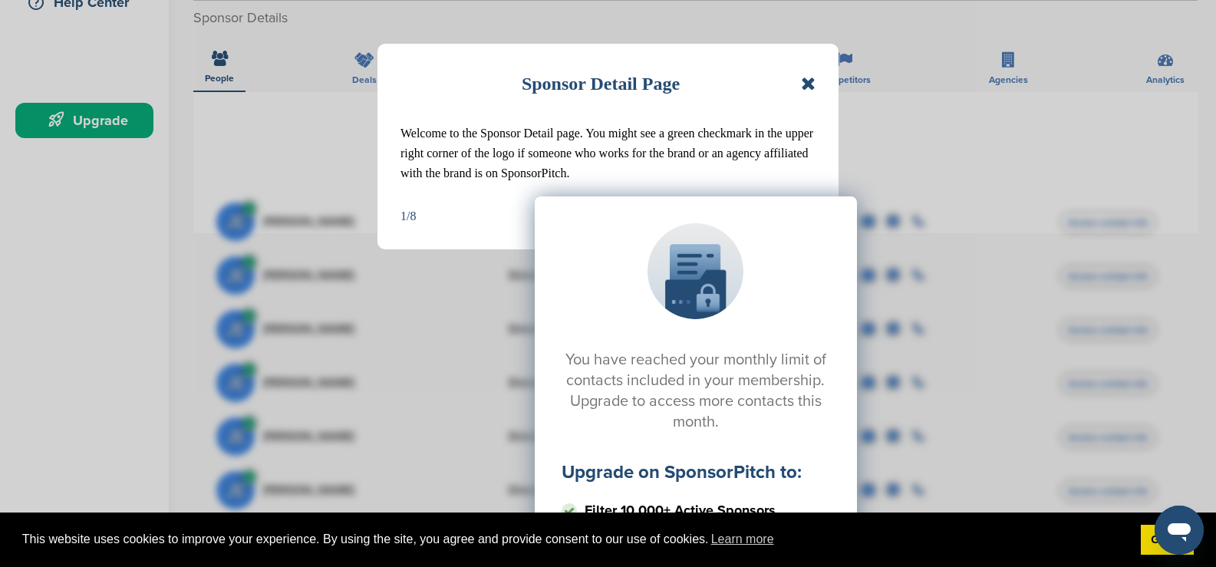  I want to click on p: Welcome to the Sponsor Detail page. You might see a green checkmark in the upper right corner of ..., so click(608, 153).